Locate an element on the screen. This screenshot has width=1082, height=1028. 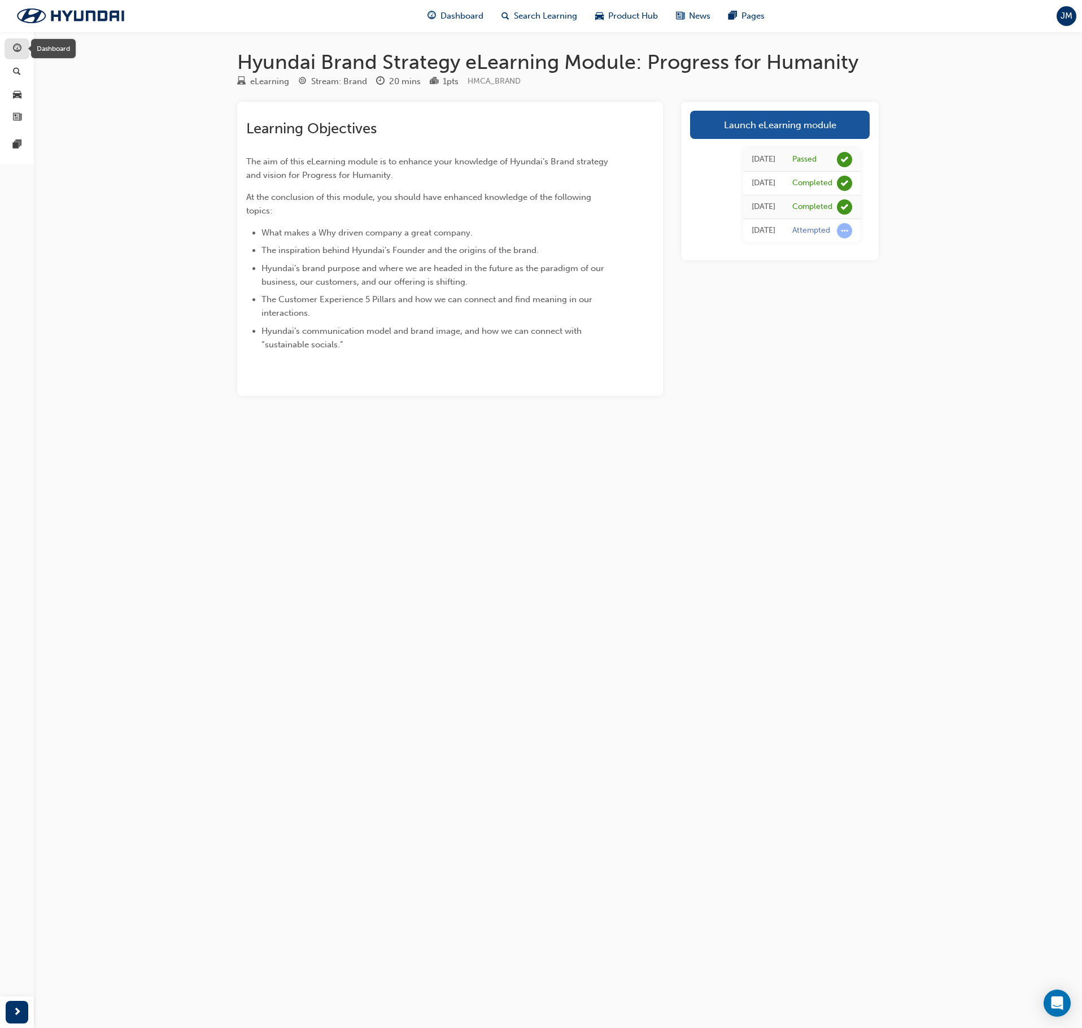
span: learningRecordVerb_PASS-icon is located at coordinates (845, 159).